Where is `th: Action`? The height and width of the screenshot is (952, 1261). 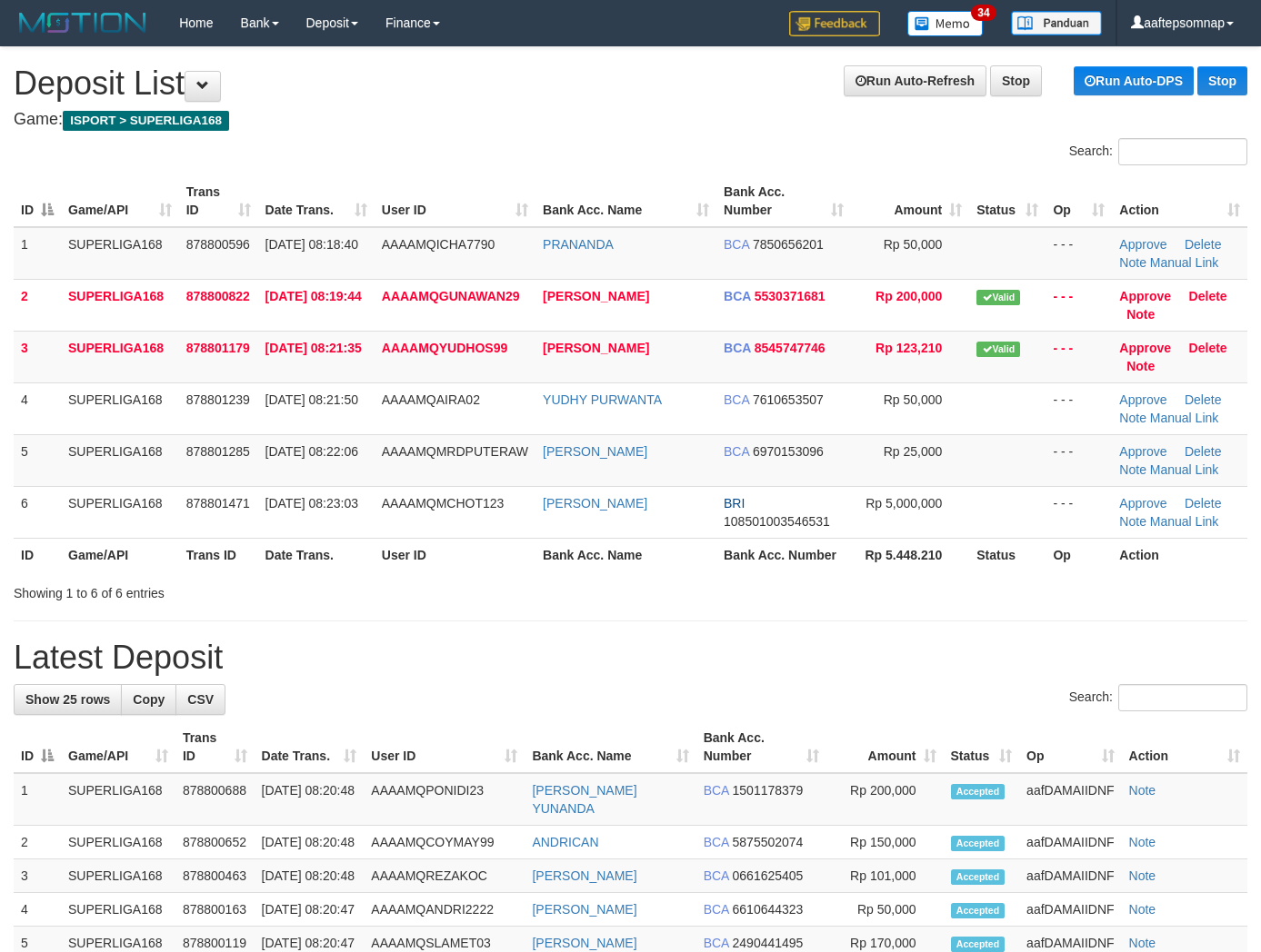 th: Action is located at coordinates (1180, 554).